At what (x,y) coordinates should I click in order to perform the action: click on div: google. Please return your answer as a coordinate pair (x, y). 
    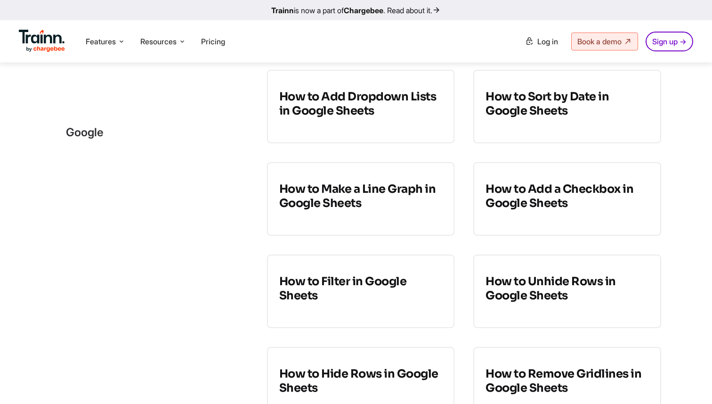
    Looking at the image, I should click on (149, 132).